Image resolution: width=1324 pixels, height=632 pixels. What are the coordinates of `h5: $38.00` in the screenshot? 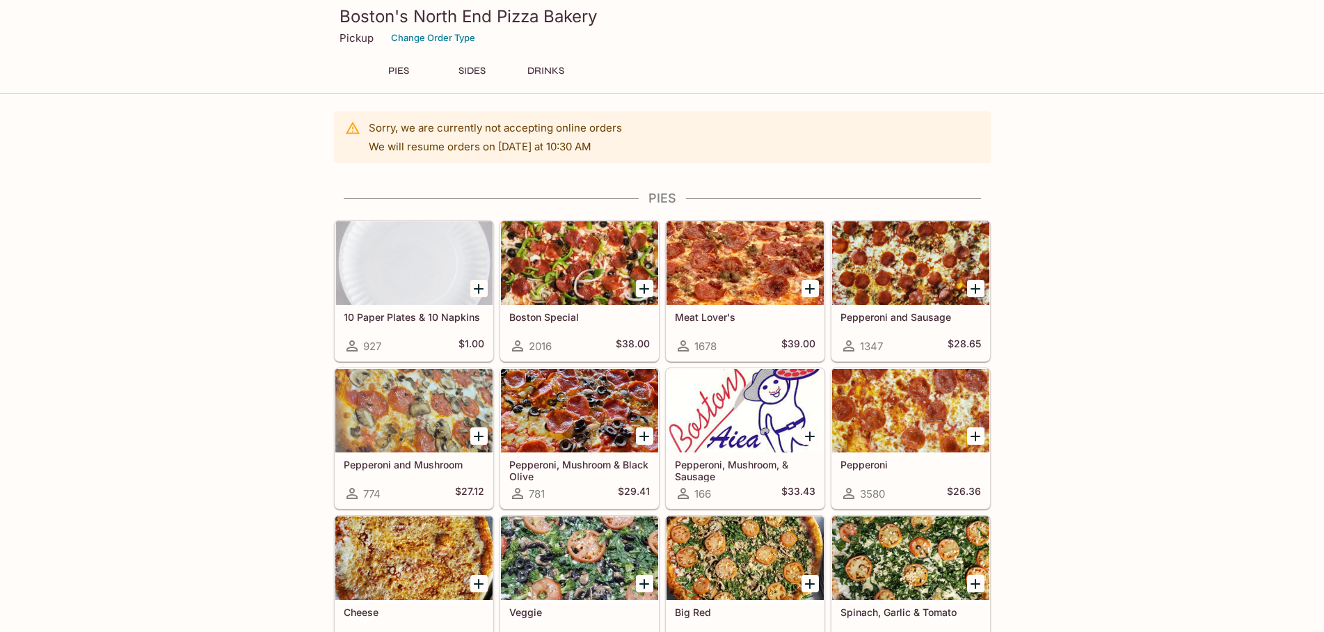 It's located at (632, 346).